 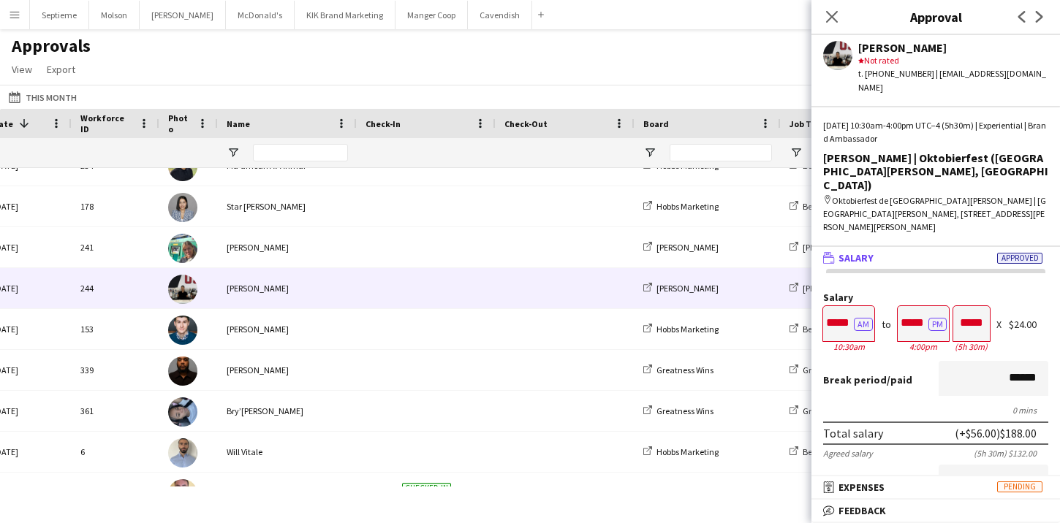 What do you see at coordinates (22, 69) in the screenshot?
I see `a: View` at bounding box center [22, 69].